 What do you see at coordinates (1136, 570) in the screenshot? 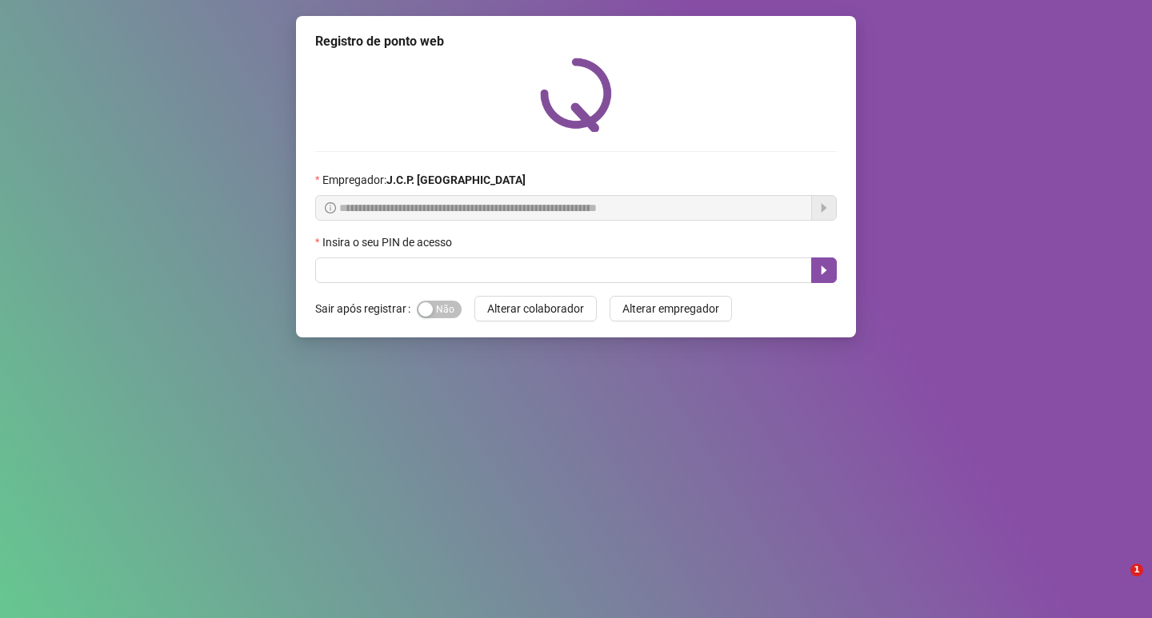
I see `span: 1` at bounding box center [1136, 570].